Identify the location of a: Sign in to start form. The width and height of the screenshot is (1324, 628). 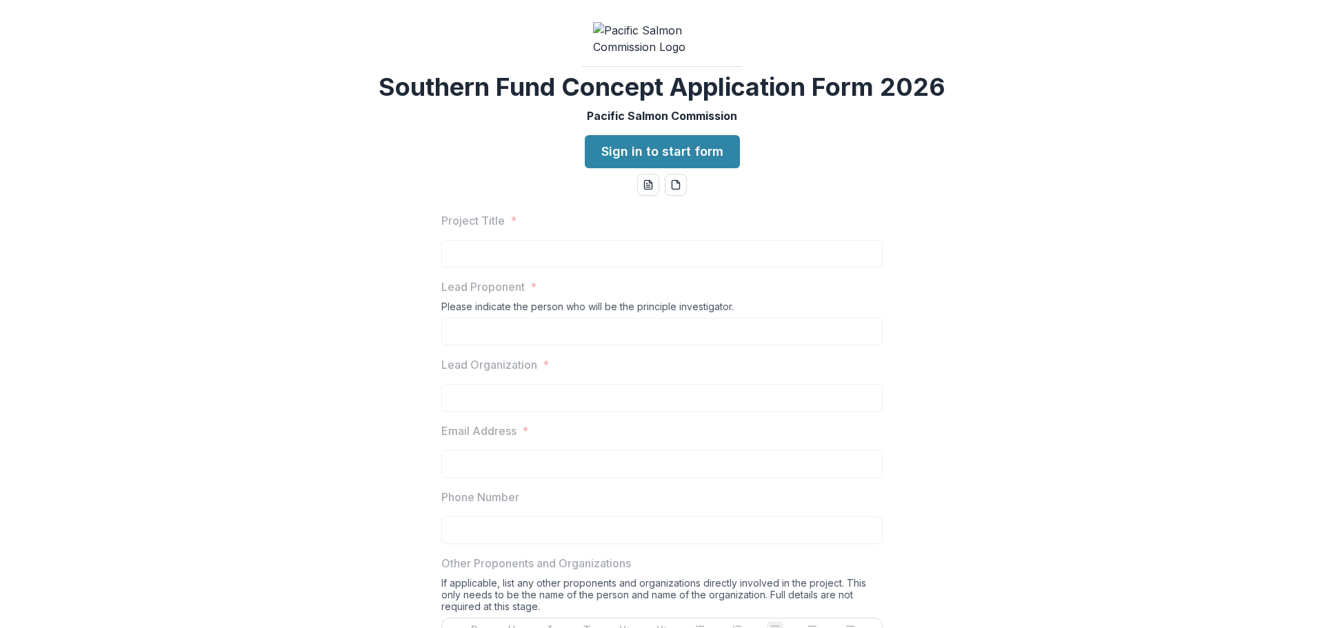
(662, 152).